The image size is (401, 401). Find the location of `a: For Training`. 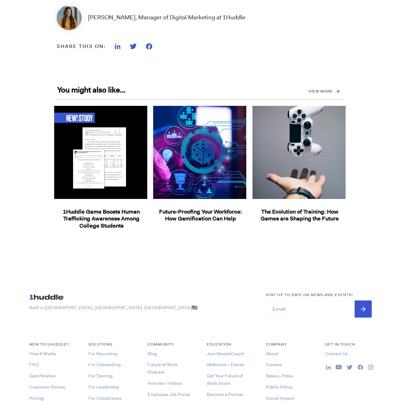

a: For Training is located at coordinates (101, 376).